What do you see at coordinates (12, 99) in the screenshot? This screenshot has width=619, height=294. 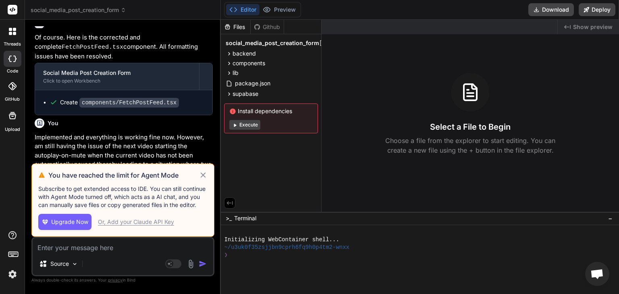 I see `label: GitHub` at bounding box center [12, 99].